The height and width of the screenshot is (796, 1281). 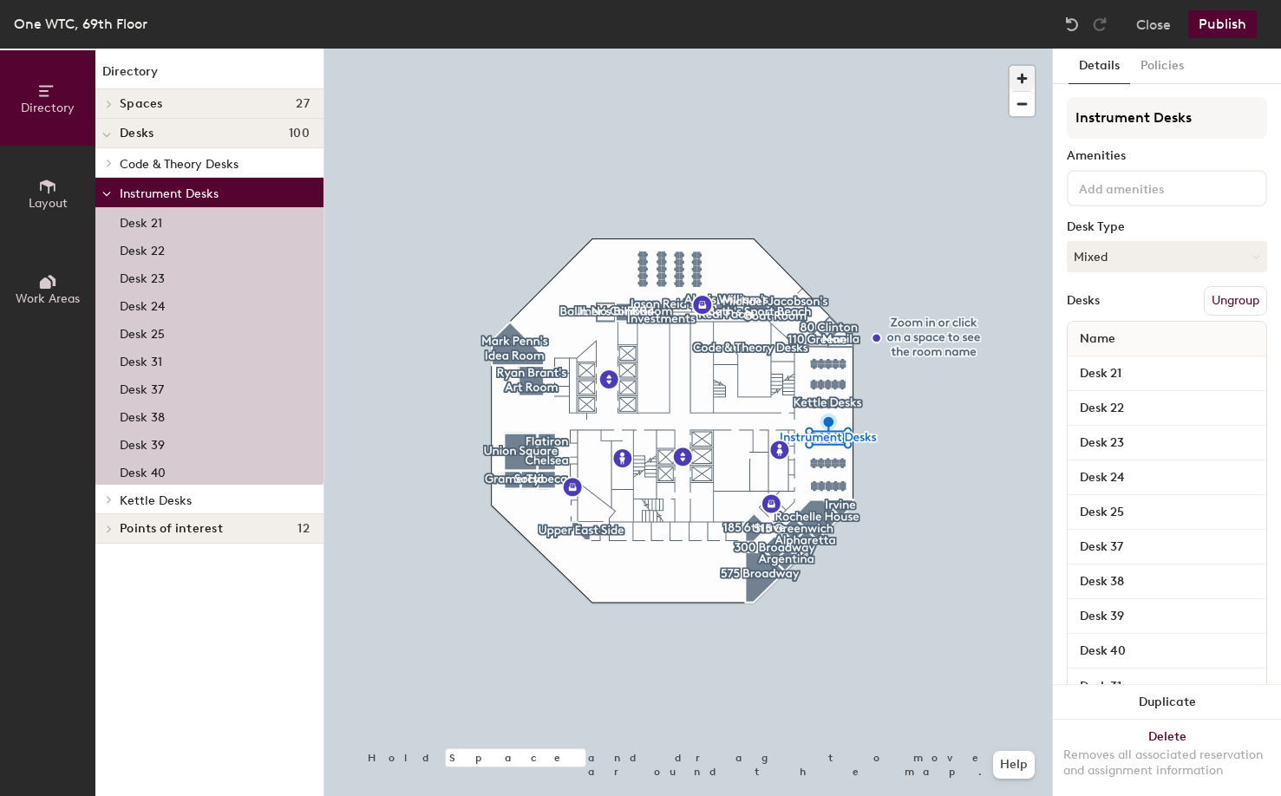 What do you see at coordinates (141, 359) in the screenshot?
I see `p: Desk 31` at bounding box center [141, 359].